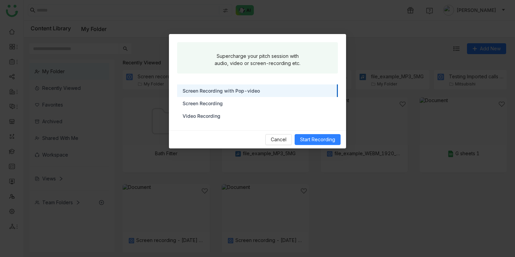  Describe the element at coordinates (279, 140) in the screenshot. I see `span: Cancel` at that location.